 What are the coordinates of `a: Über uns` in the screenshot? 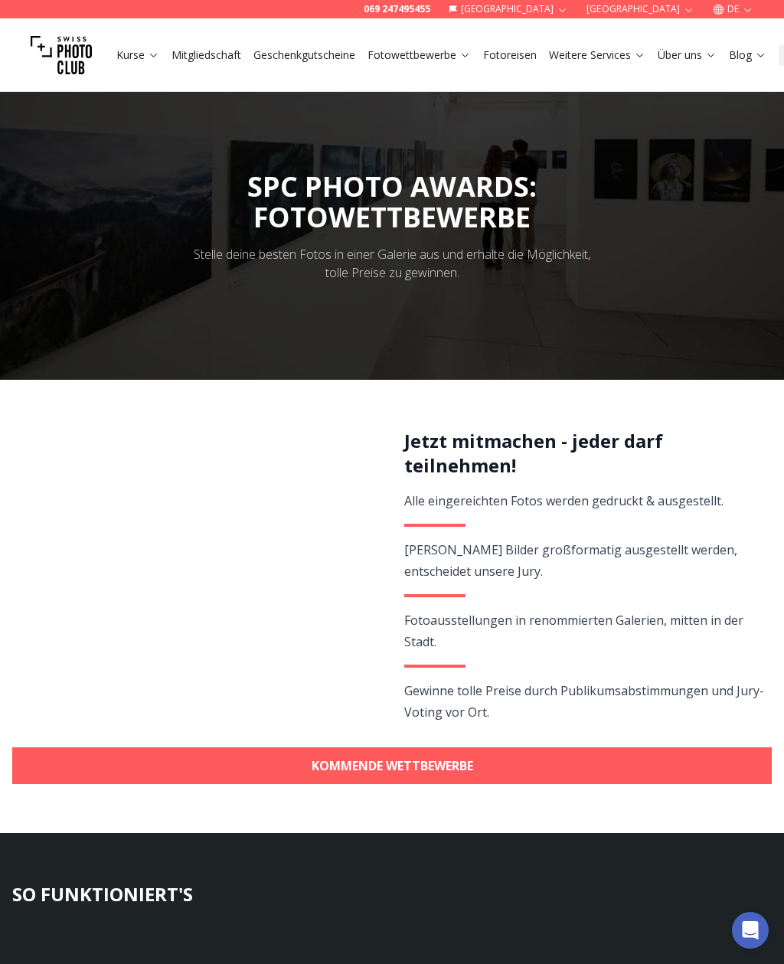 It's located at (687, 55).